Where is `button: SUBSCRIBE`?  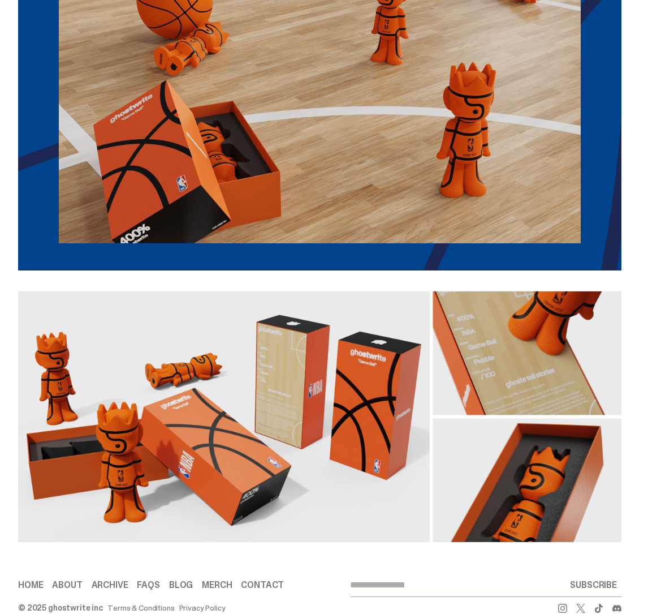 button: SUBSCRIBE is located at coordinates (594, 585).